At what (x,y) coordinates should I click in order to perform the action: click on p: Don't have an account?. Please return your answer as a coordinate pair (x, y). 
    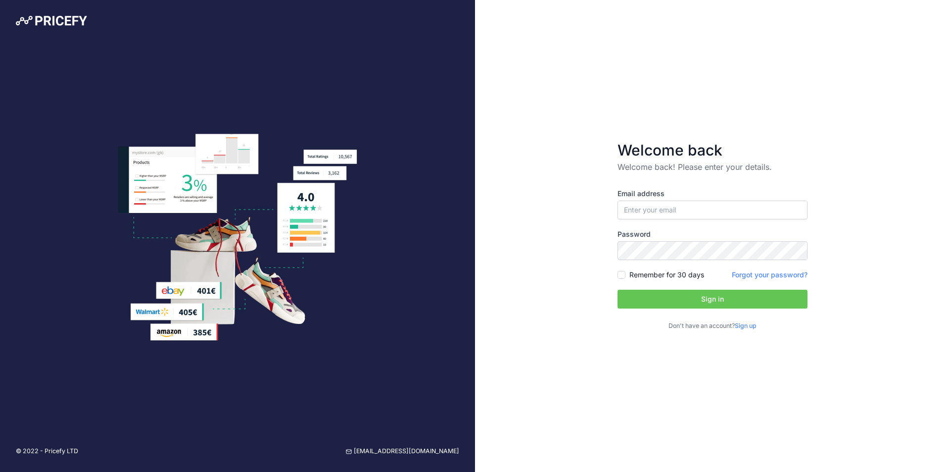
    Looking at the image, I should click on (713, 326).